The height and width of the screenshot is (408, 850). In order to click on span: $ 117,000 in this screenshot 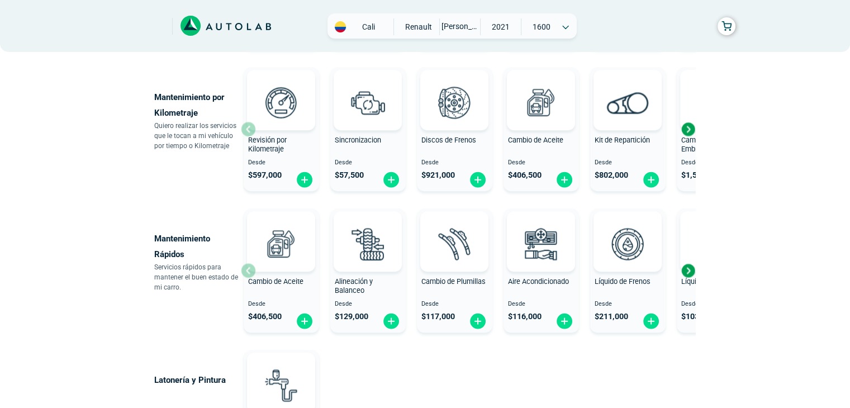, I will do `click(438, 316)`.